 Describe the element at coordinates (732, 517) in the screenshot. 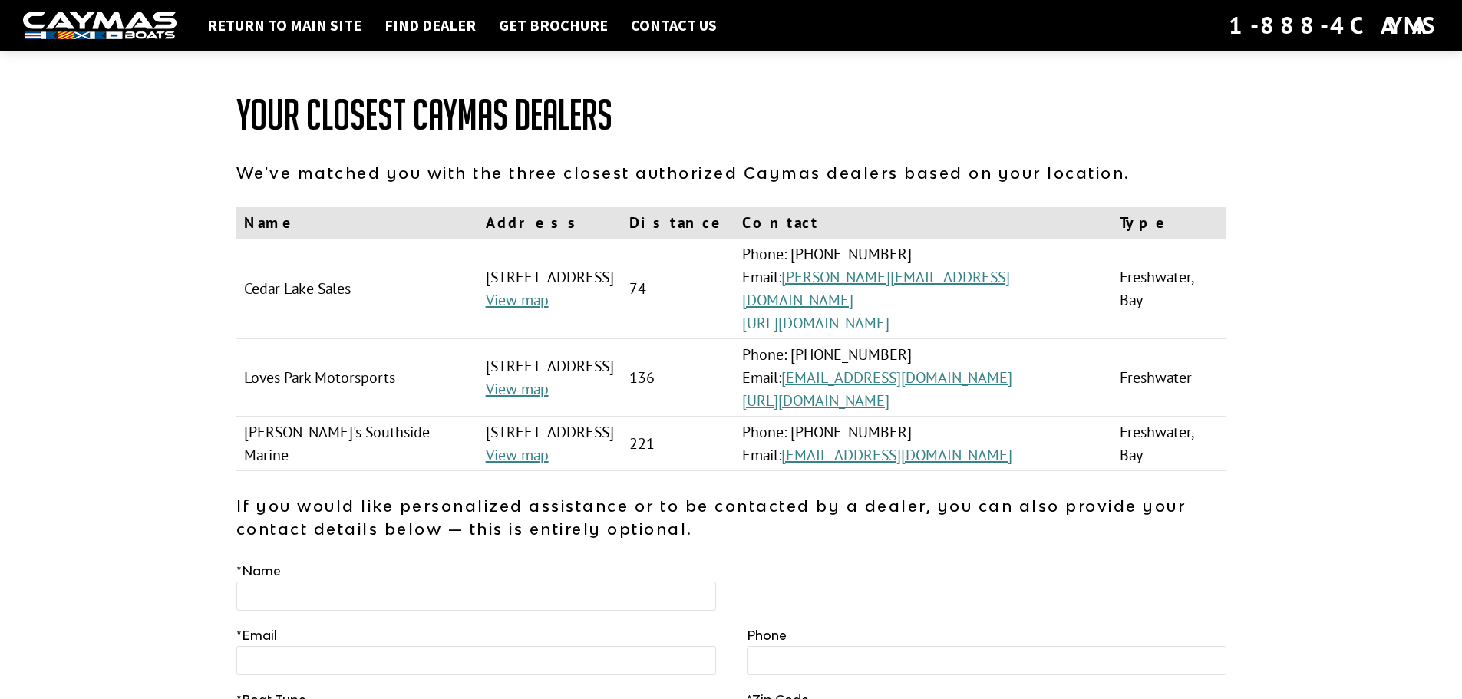

I see `p: If you would like personalized assistance or to be contacted by a dealer, you can also provide yo...` at that location.